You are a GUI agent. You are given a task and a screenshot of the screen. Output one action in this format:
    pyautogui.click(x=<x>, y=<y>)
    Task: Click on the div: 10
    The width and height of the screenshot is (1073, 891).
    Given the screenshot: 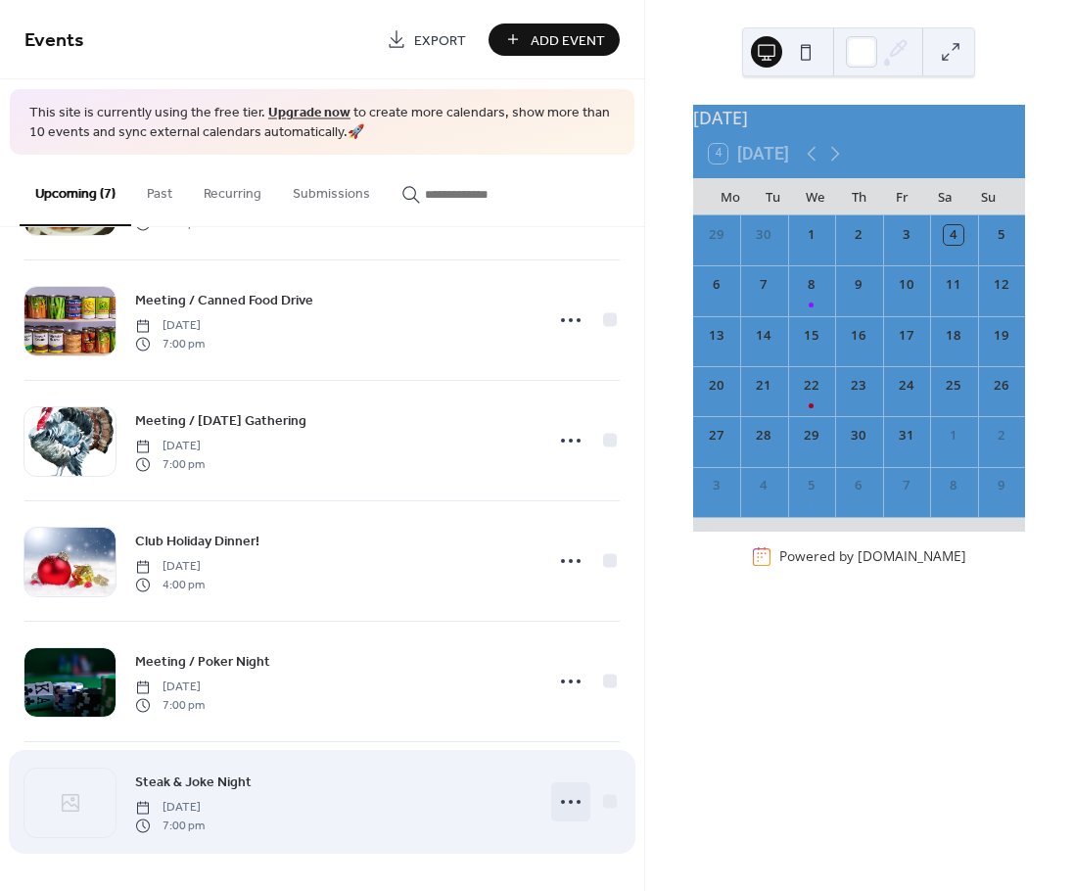 What is the action you would take?
    pyautogui.click(x=907, y=285)
    